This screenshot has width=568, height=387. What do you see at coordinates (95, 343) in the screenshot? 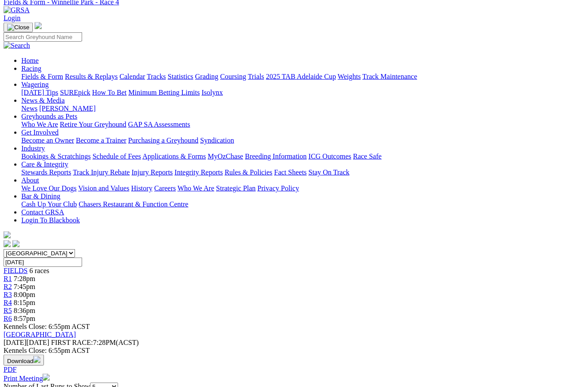
I see `span: 7:28PM(ACST)` at bounding box center [95, 343].